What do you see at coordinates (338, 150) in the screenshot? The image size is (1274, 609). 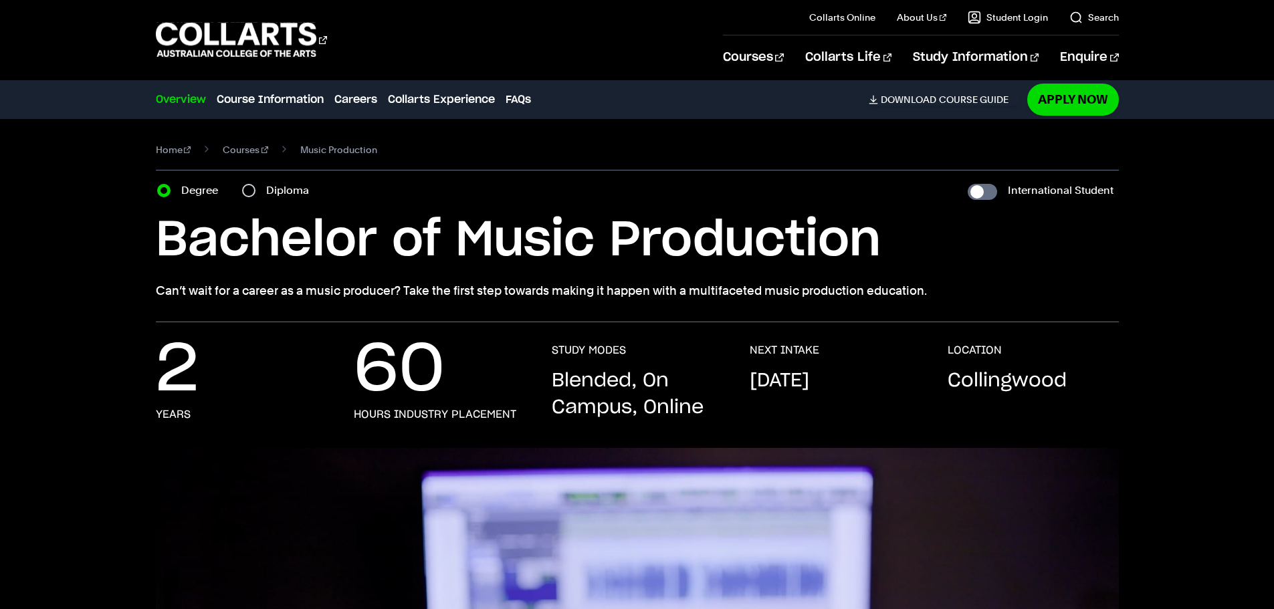 I see `span: Music Production` at bounding box center [338, 150].